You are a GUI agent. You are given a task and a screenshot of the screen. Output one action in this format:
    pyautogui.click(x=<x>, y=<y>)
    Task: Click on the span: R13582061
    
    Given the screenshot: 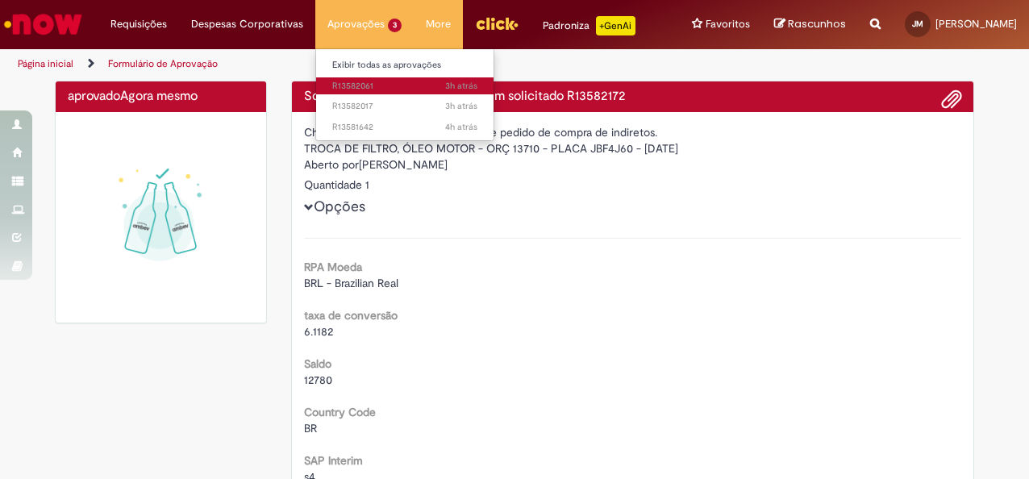 What is the action you would take?
    pyautogui.click(x=405, y=86)
    